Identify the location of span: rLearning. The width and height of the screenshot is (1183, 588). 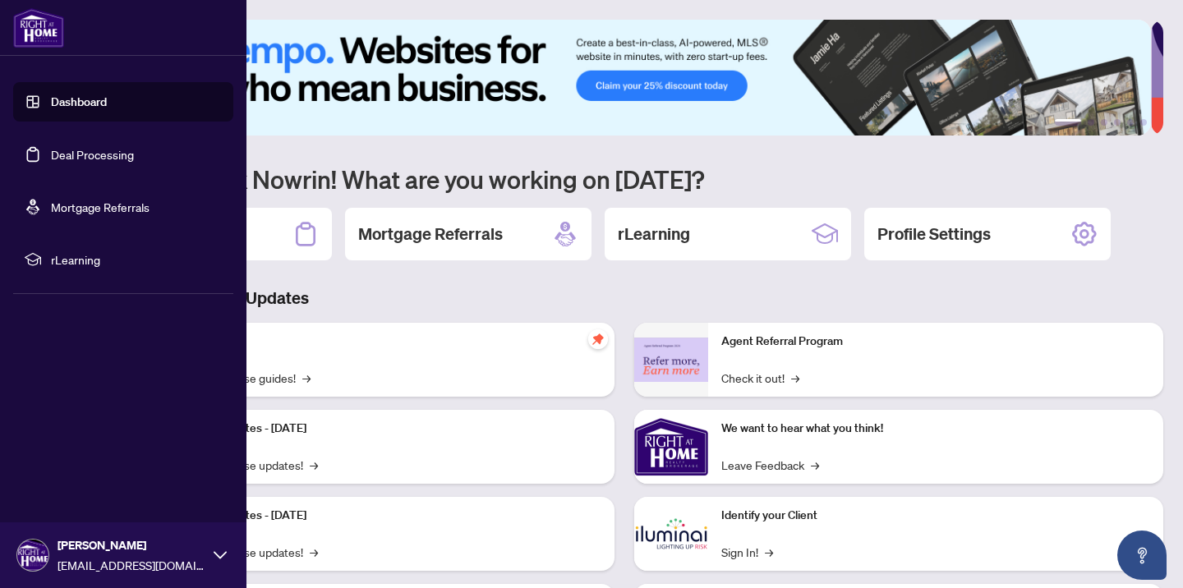
(136, 260).